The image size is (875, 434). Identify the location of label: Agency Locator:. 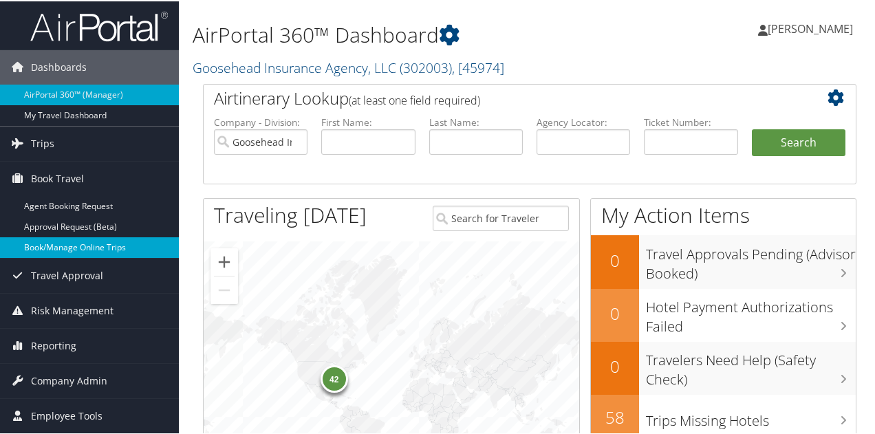
(583, 121).